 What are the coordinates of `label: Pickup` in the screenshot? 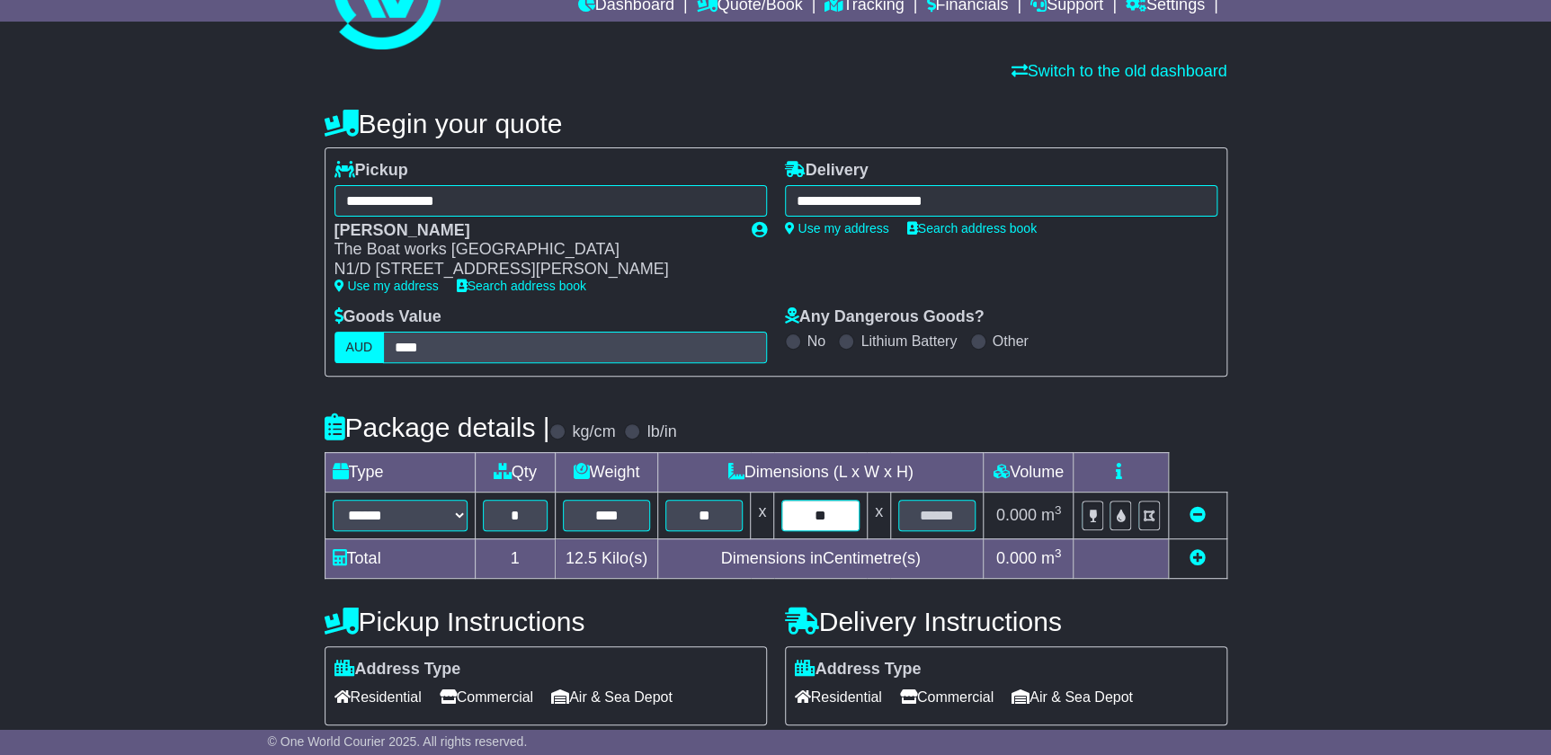 It's located at (371, 171).